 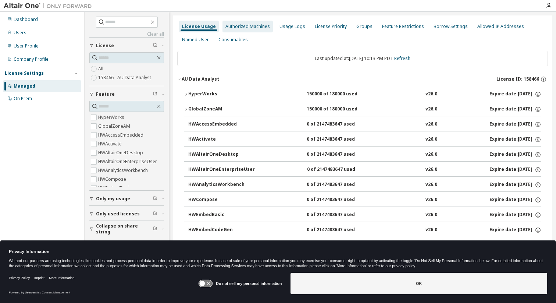 What do you see at coordinates (451, 26) in the screenshot?
I see `div: Borrow Settings` at bounding box center [451, 26].